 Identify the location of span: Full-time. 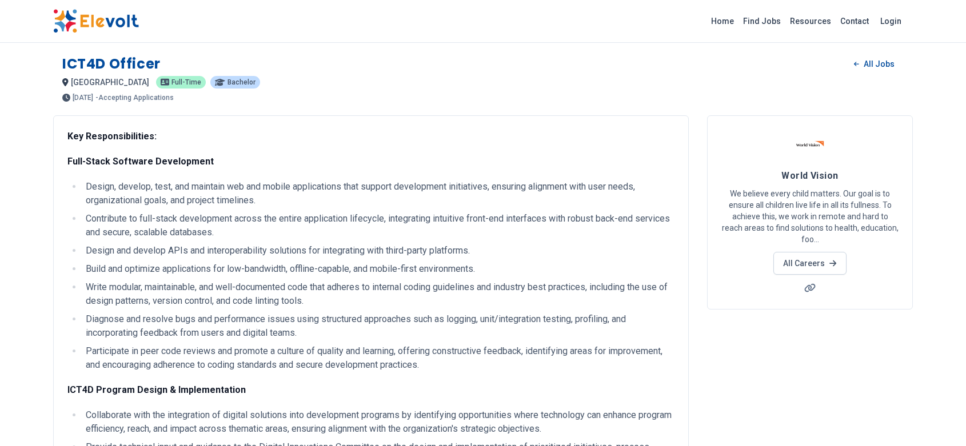
(186, 82).